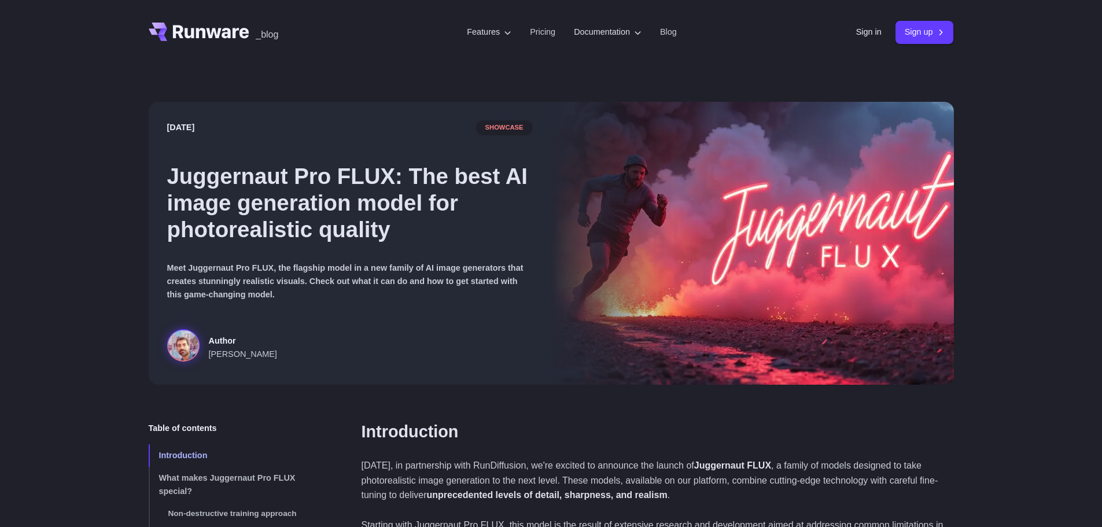 The height and width of the screenshot is (527, 1102). Describe the element at coordinates (237, 514) in the screenshot. I see `a: Non-destructive training approach` at that location.